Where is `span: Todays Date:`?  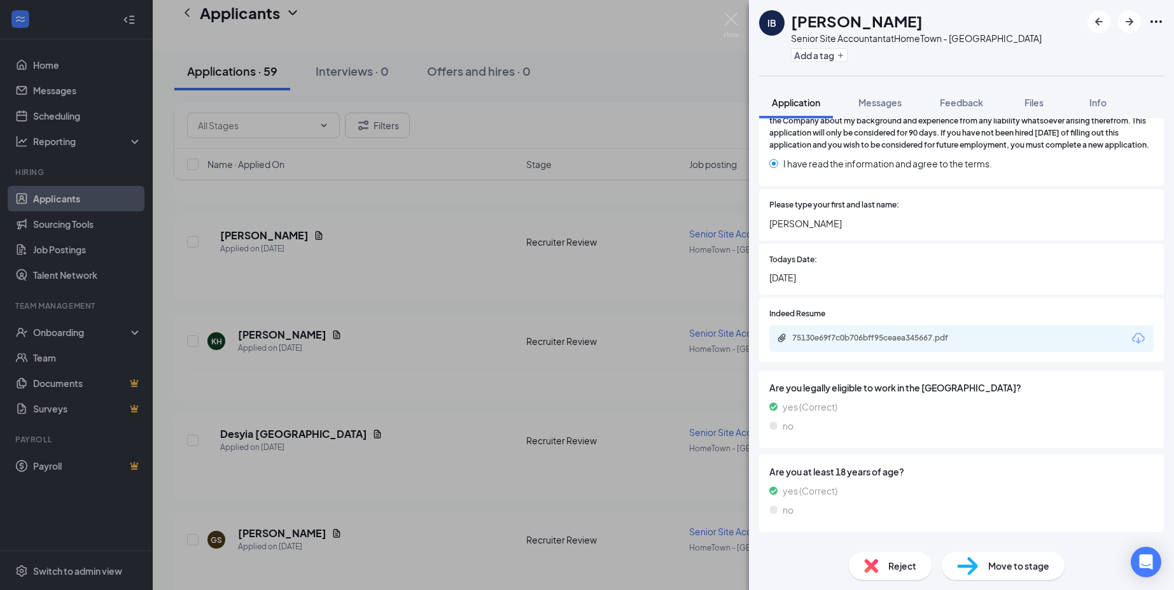
span: Todays Date: is located at coordinates (793, 260).